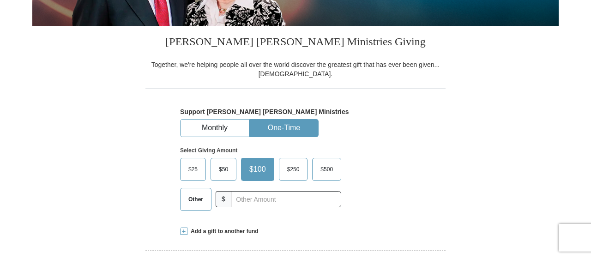 This screenshot has width=591, height=258. Describe the element at coordinates (223, 231) in the screenshot. I see `span: Add a gift to another fund` at that location.